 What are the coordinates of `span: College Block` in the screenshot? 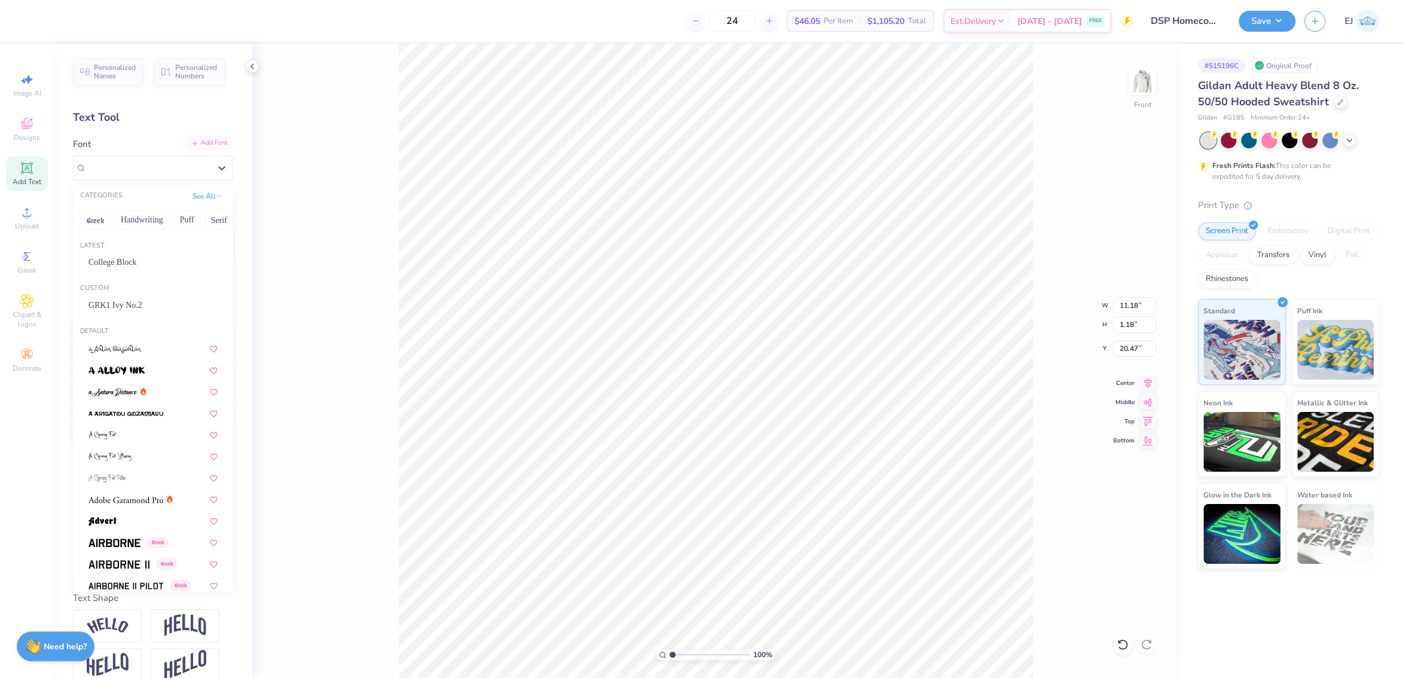 It's located at (112, 262).